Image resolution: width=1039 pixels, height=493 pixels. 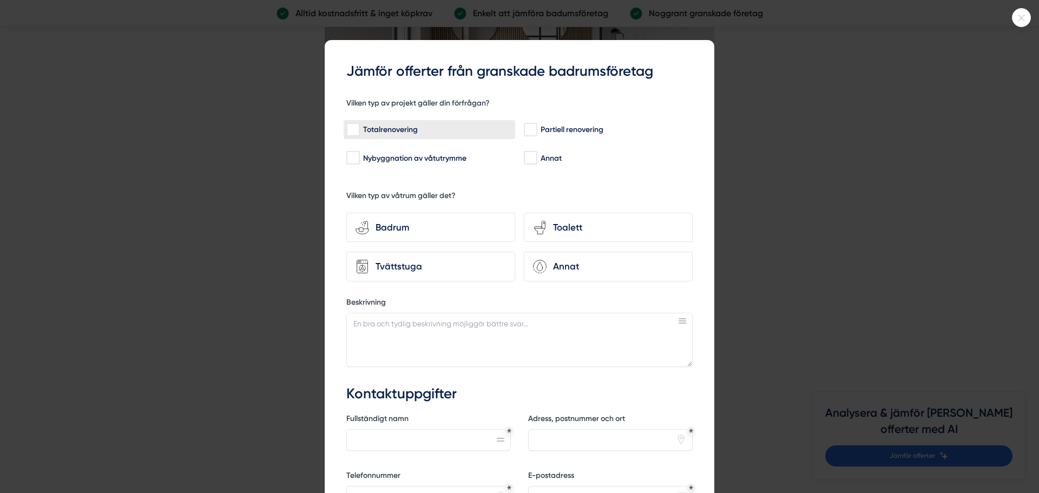 What do you see at coordinates (352, 158) in the screenshot?
I see `input: Nybyggnation av våtutrymme` at bounding box center [352, 158].